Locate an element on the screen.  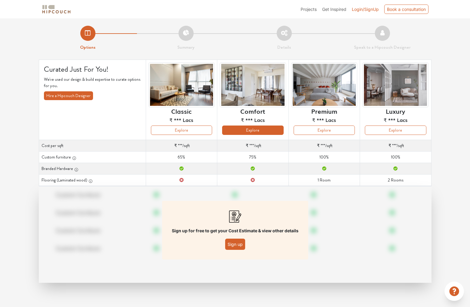
td: 1 Room is located at coordinates (324, 180).